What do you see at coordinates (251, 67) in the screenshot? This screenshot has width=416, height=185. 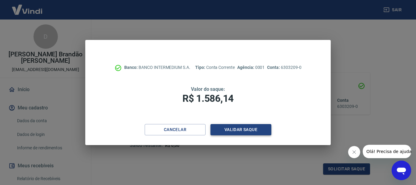 I see `p: 0001` at bounding box center [251, 67].